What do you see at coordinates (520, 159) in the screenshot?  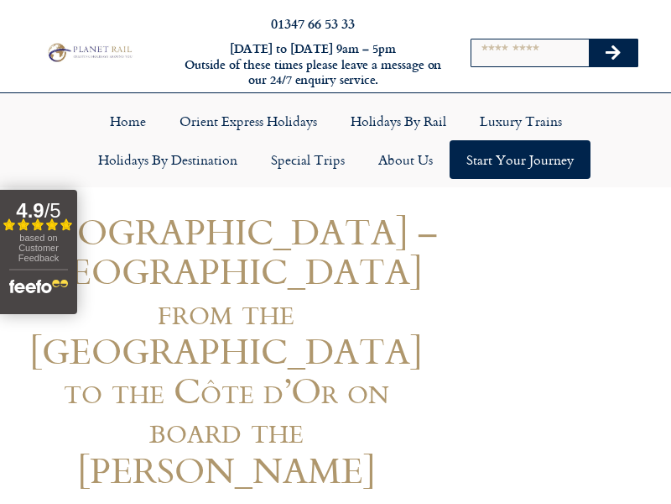 I see `a: Start your Journey` at bounding box center [520, 159].